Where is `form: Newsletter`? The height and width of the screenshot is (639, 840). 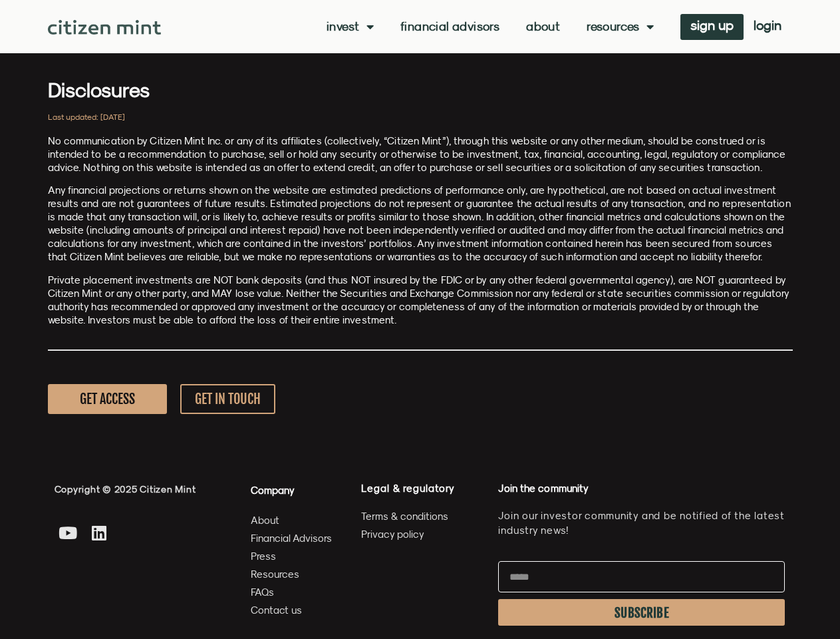 form: Newsletter is located at coordinates (641, 596).